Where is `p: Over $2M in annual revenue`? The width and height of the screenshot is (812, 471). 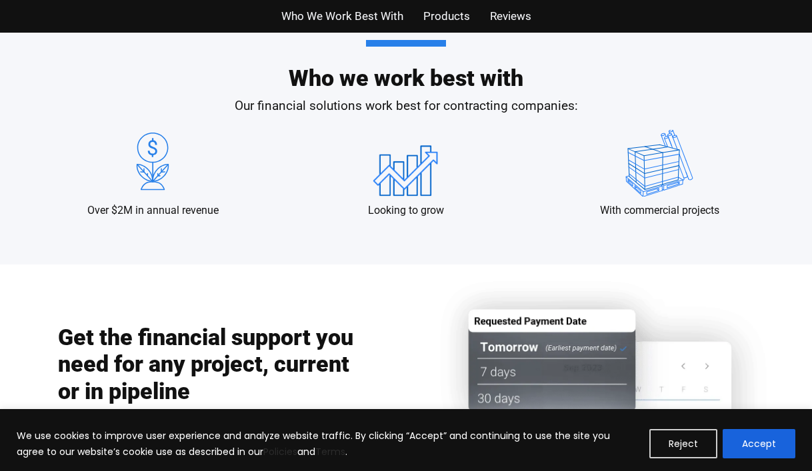
p: Over $2M in annual revenue is located at coordinates (153, 211).